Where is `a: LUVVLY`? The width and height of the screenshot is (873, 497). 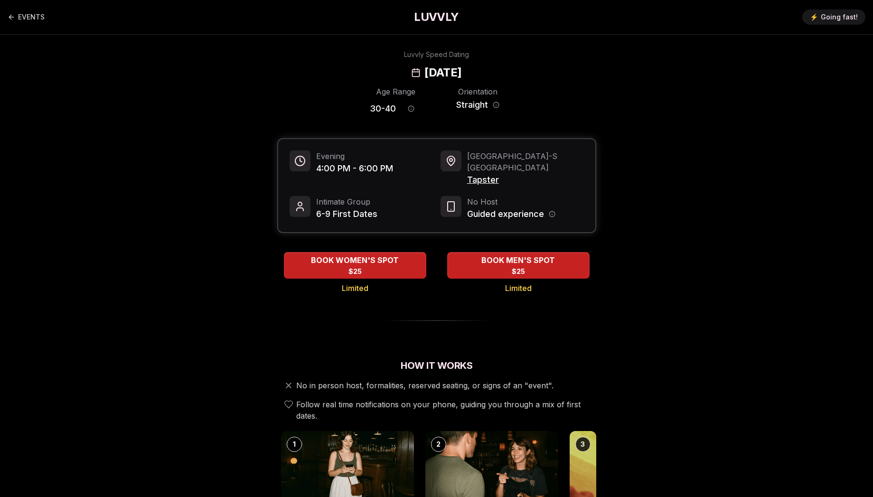 a: LUVVLY is located at coordinates (436, 17).